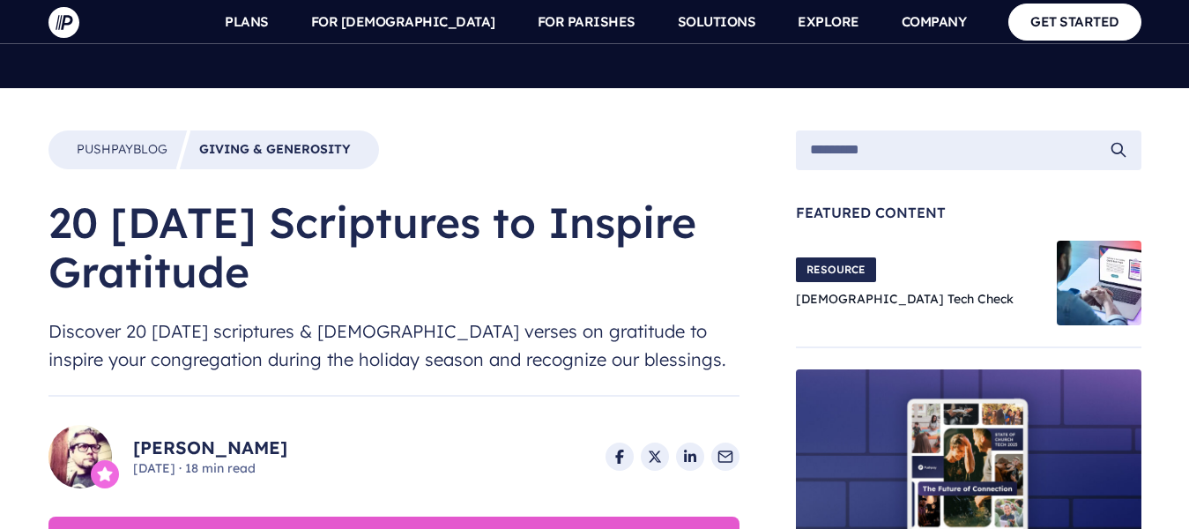 The width and height of the screenshot is (1189, 529). Describe the element at coordinates (80, 456) in the screenshot. I see `img: Jayson D. Bradley` at that location.